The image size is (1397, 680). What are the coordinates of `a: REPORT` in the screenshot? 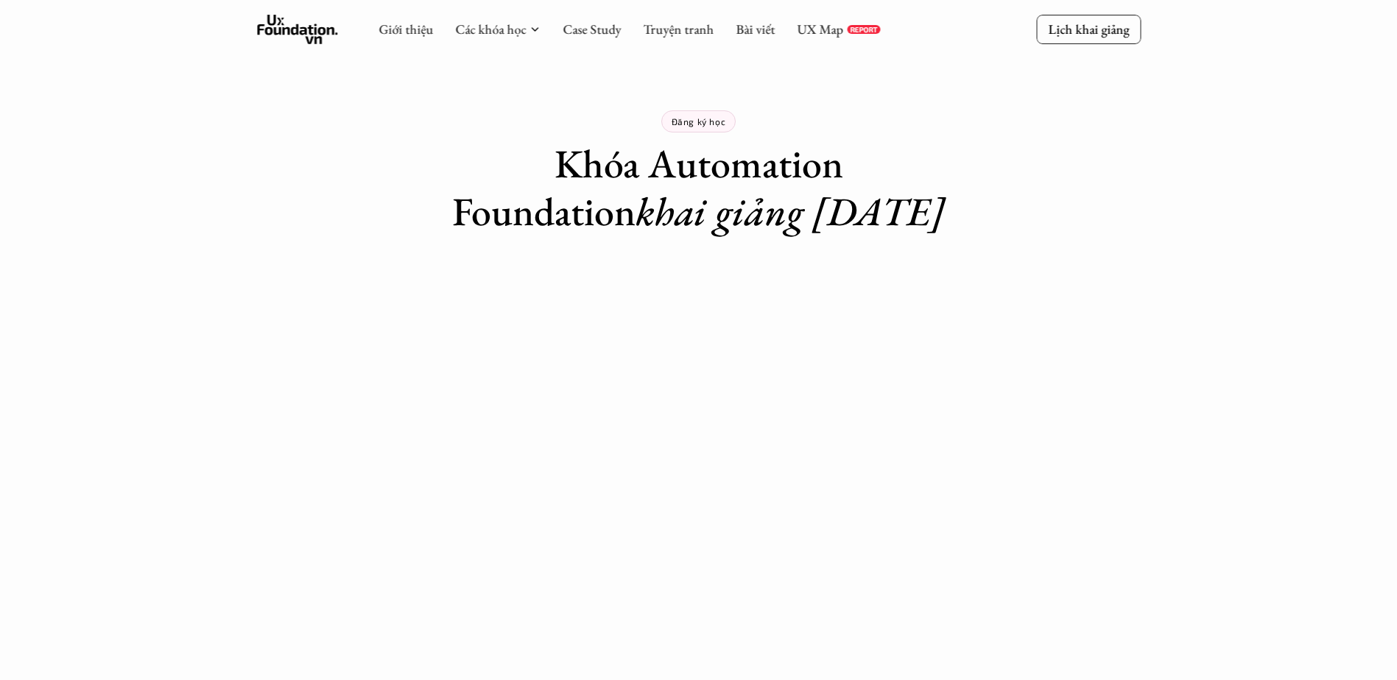 It's located at (863, 29).